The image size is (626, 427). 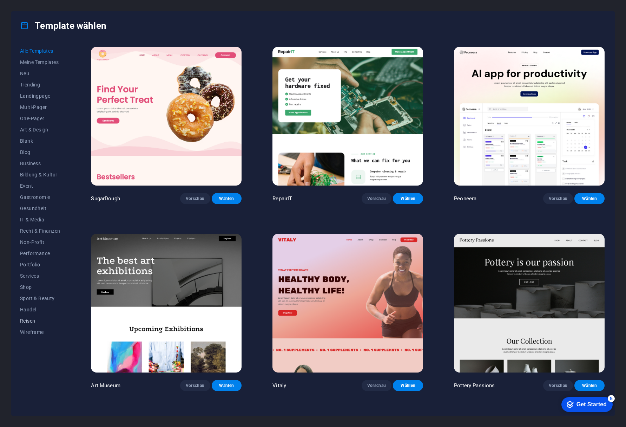 I want to click on button: Landingpage, so click(x=40, y=96).